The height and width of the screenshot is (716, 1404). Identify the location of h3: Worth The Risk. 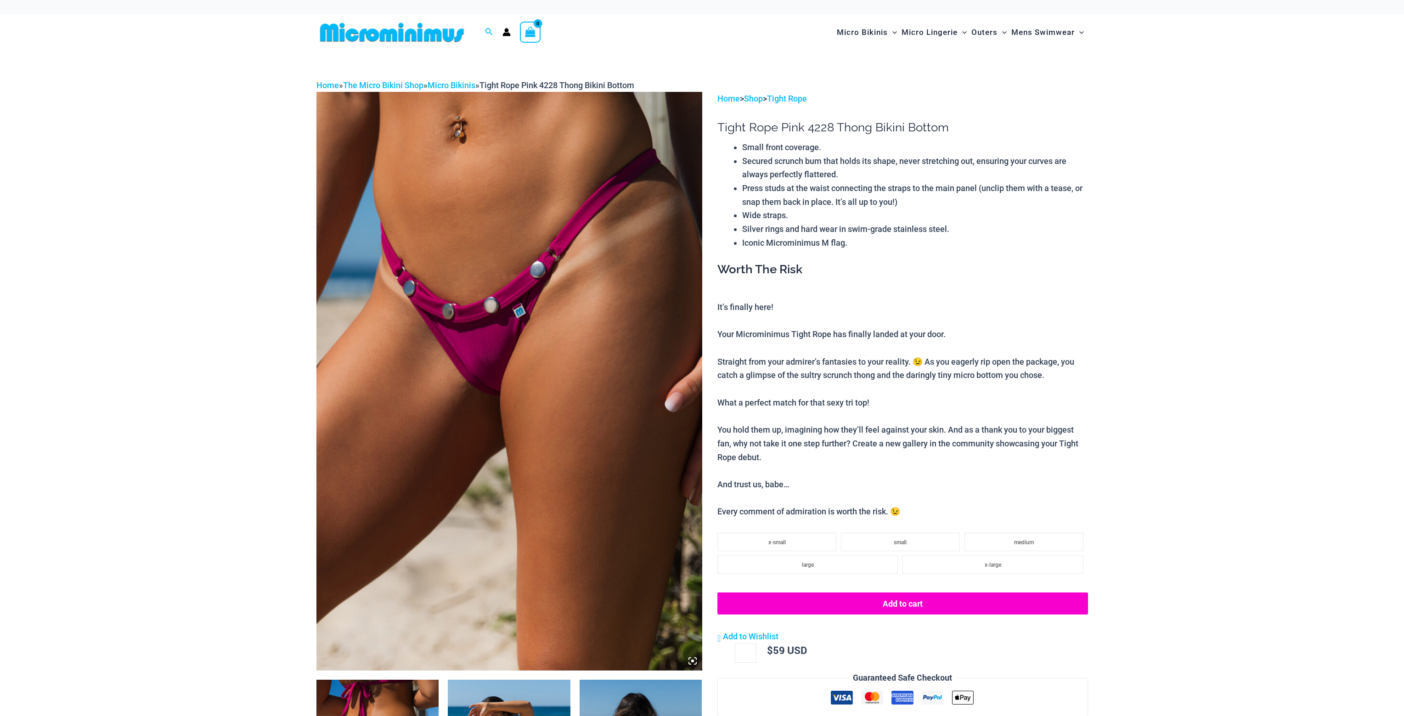
(902, 270).